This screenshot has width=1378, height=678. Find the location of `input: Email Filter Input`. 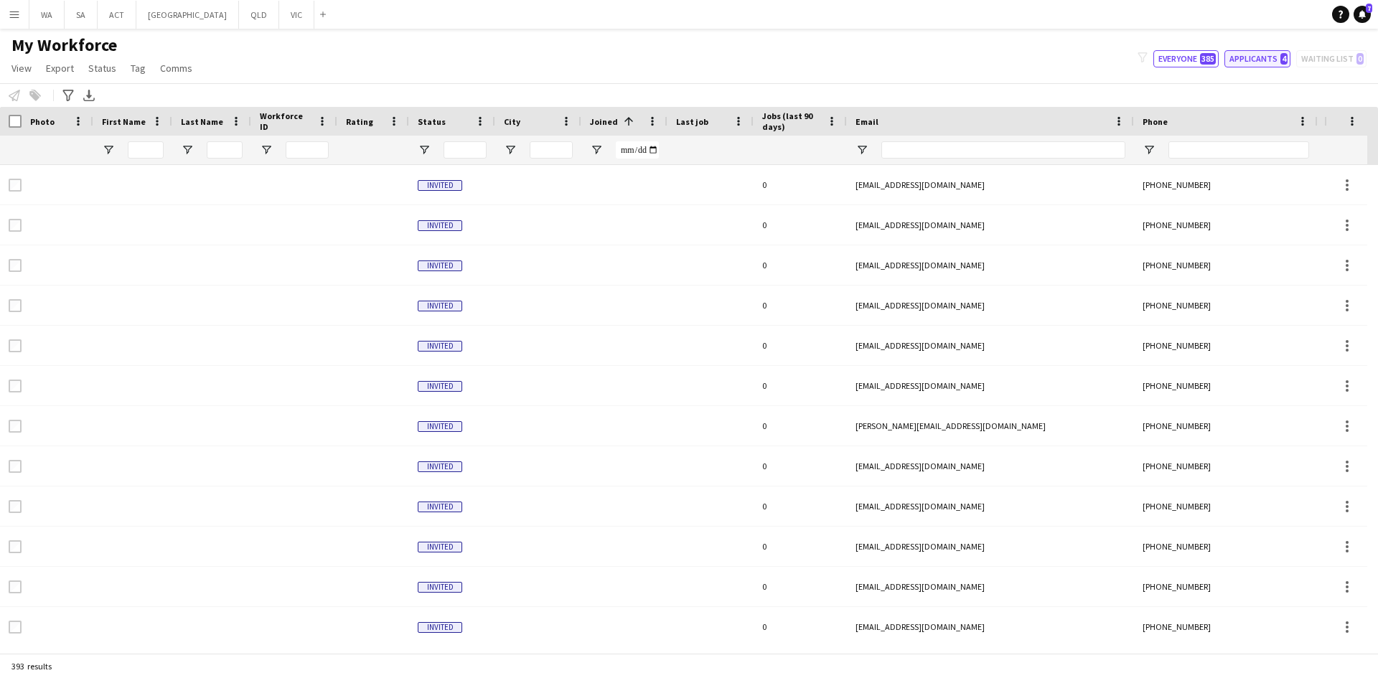

input: Email Filter Input is located at coordinates (1003, 150).